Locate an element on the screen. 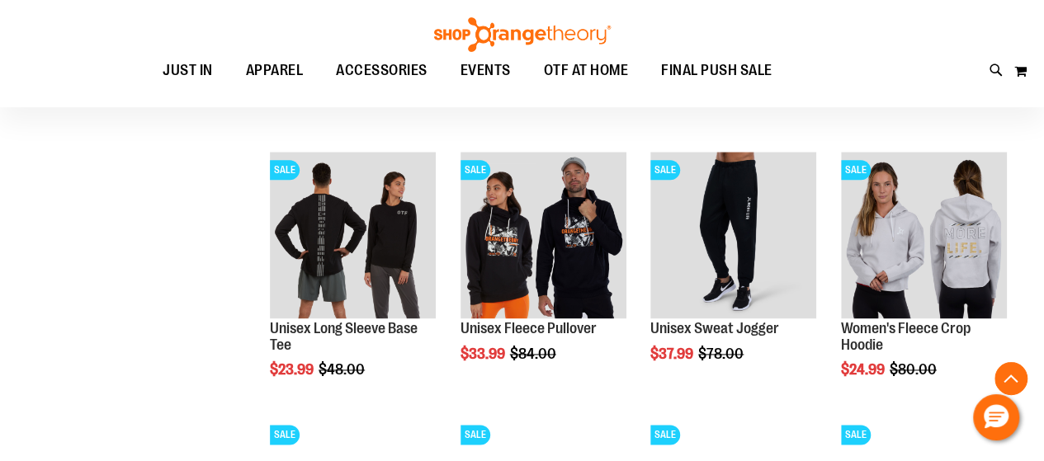 This screenshot has width=1044, height=461. a: Unisex Long Sleeve Base Tee is located at coordinates (343, 337).